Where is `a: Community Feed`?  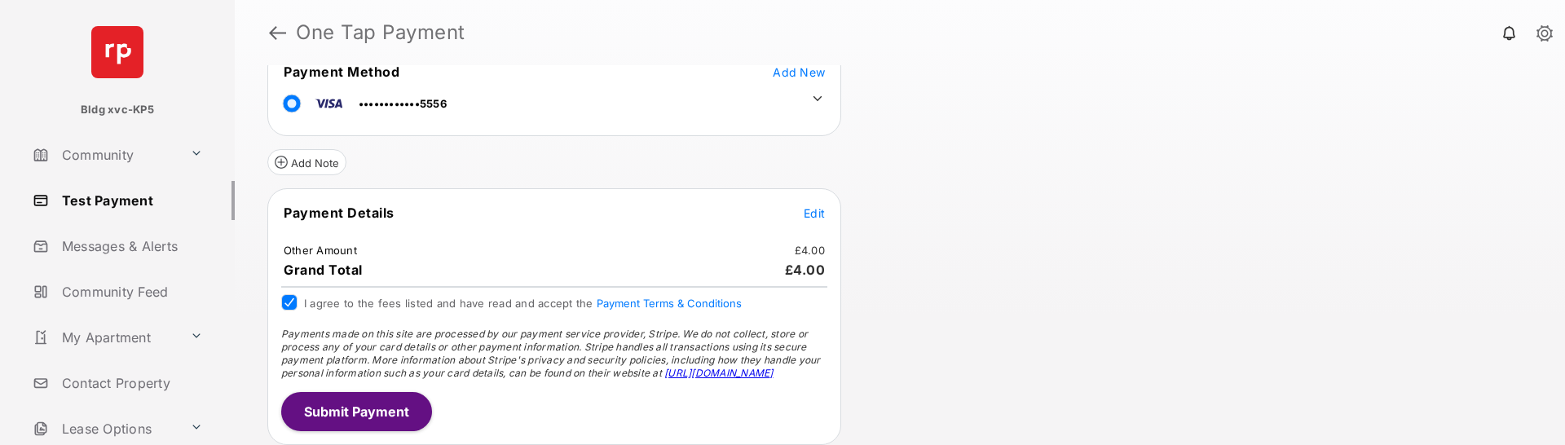 a: Community Feed is located at coordinates (130, 292).